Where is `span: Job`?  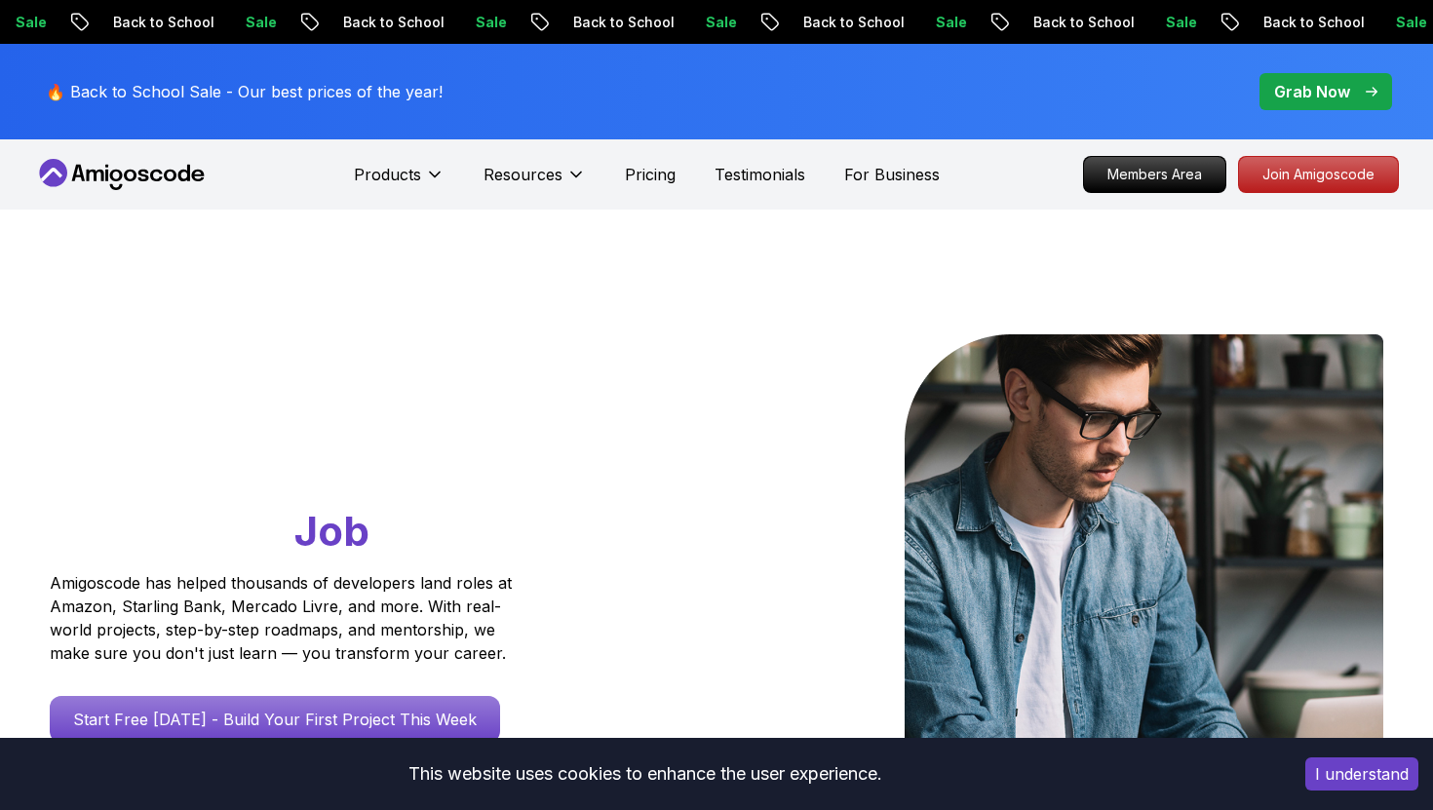
span: Job is located at coordinates (331, 530).